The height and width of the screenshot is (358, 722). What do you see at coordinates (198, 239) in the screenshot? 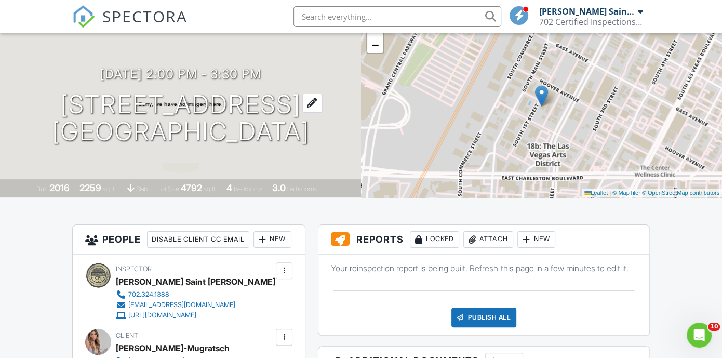
I see `div: Disable Client CC Email` at bounding box center [198, 239].